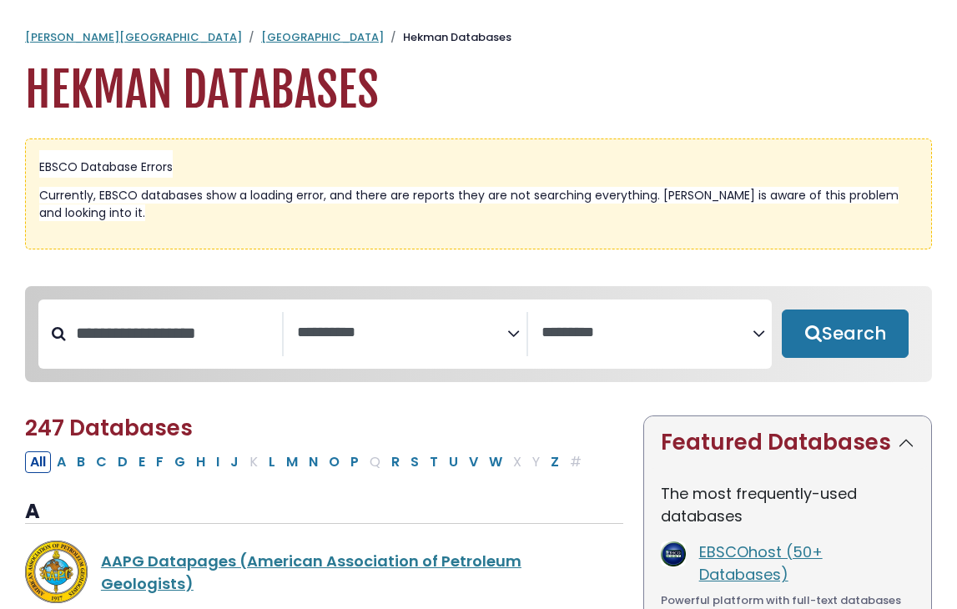 This screenshot has width=957, height=609. Describe the element at coordinates (761, 563) in the screenshot. I see `a: EBSCOhost (50+ Databases)` at that location.